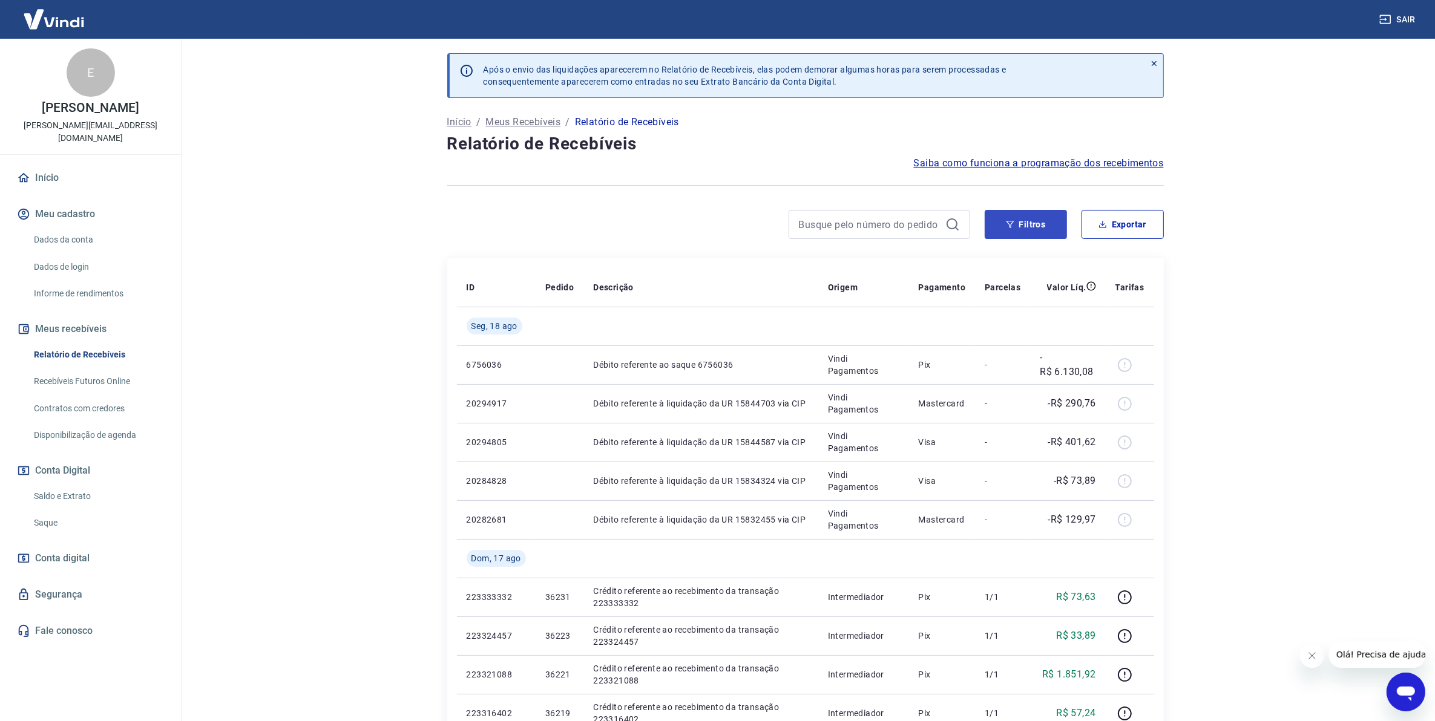  Describe the element at coordinates (1123, 225) in the screenshot. I see `button: Exportar` at that location.